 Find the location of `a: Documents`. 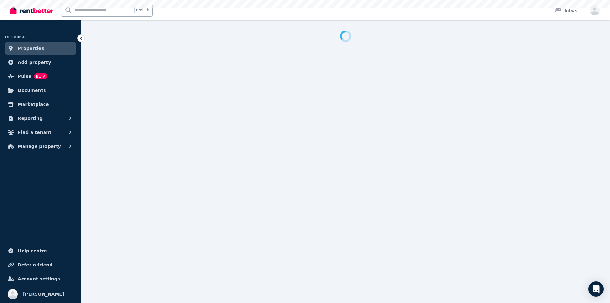

a: Documents is located at coordinates (40, 90).